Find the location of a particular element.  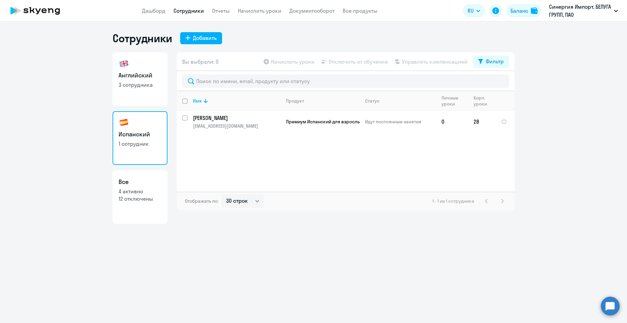

a: Сотрудники is located at coordinates (189, 11).